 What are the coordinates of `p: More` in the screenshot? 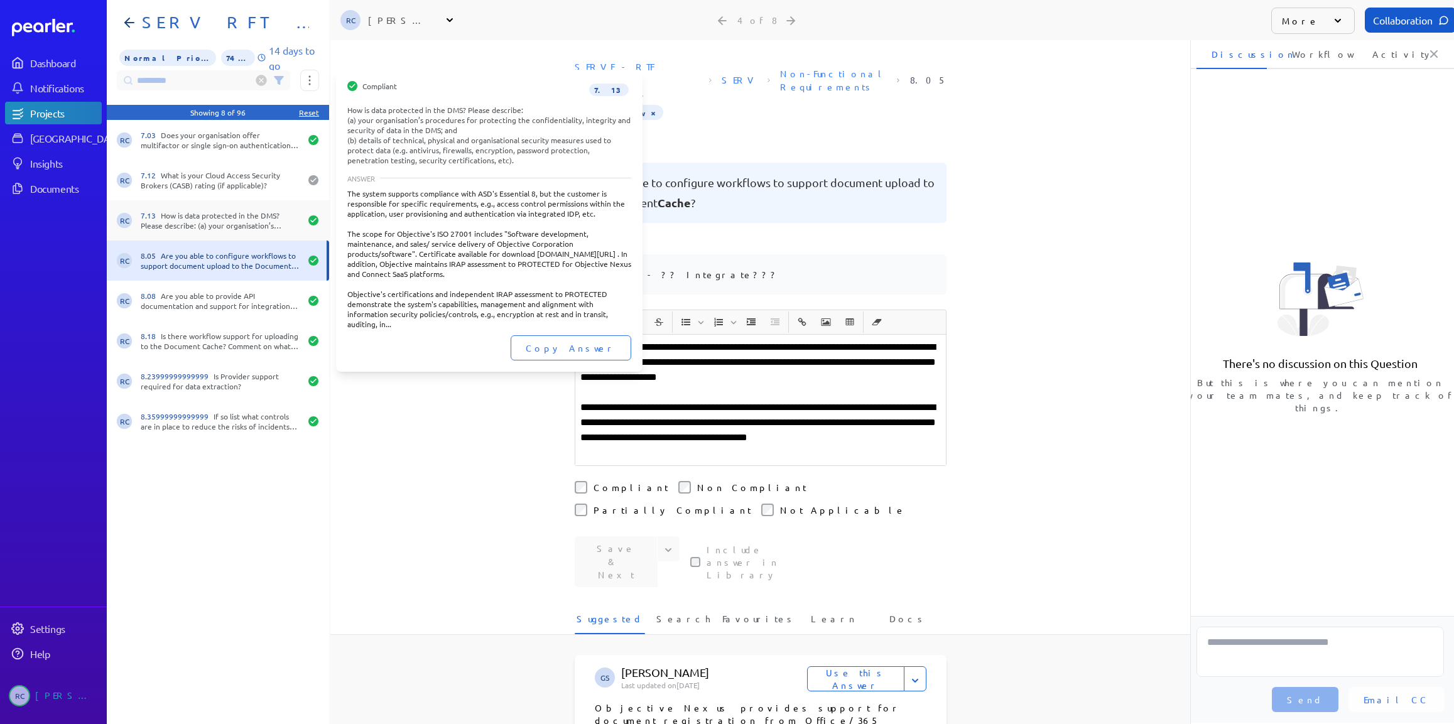 It's located at (1300, 21).